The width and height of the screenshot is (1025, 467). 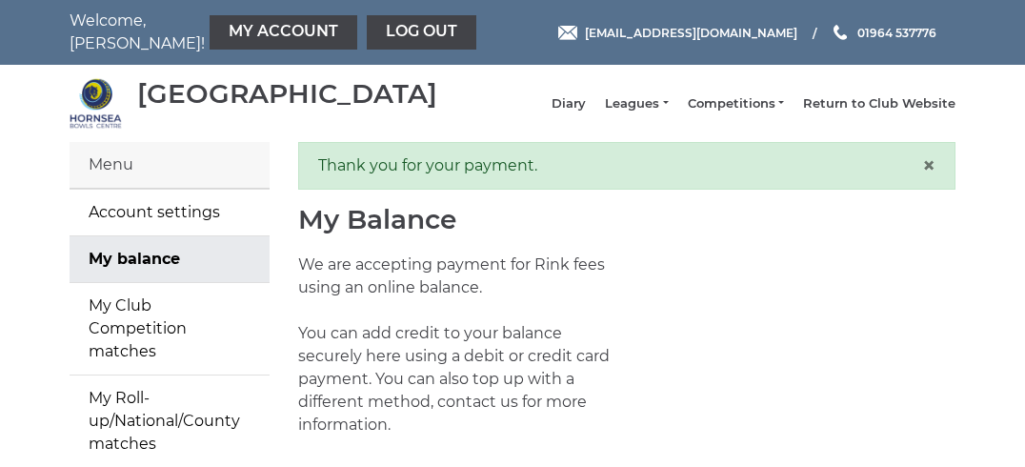 What do you see at coordinates (735, 104) in the screenshot?
I see `a: Competitions` at bounding box center [735, 104].